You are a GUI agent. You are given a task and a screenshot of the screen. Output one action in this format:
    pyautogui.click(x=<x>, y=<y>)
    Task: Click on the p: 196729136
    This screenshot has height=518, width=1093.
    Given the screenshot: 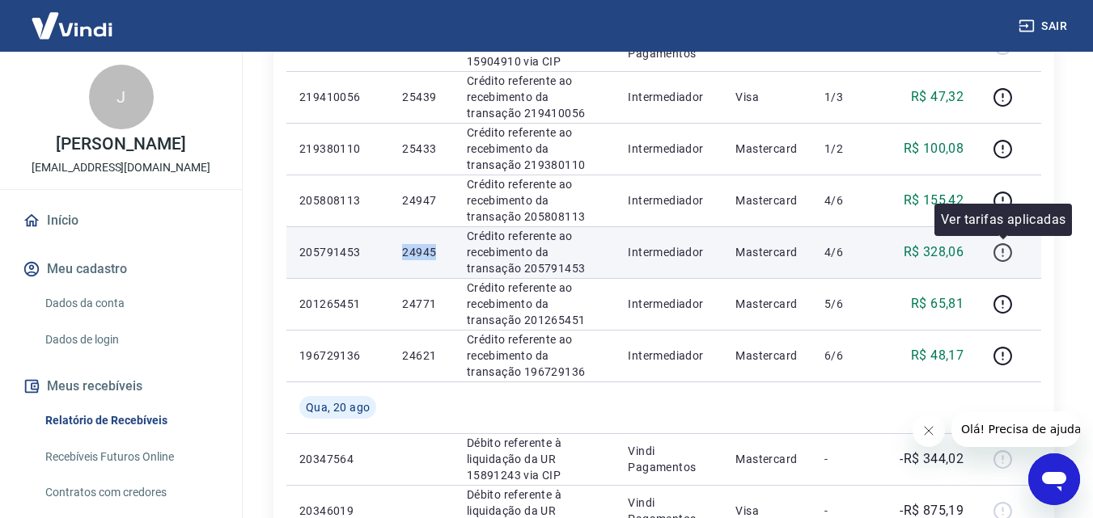 What is the action you would take?
    pyautogui.click(x=337, y=356)
    